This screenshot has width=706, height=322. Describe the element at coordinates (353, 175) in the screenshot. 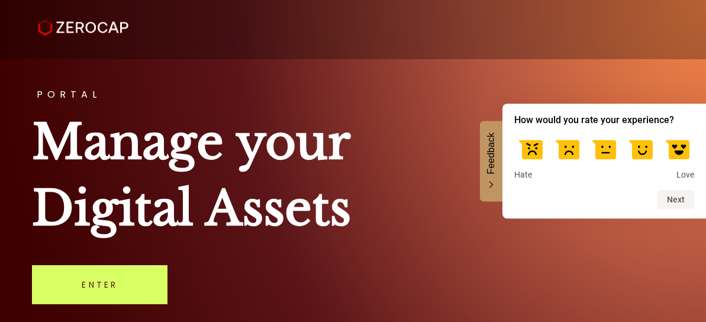

I see `h1: Manage your Digital Assets` at that location.